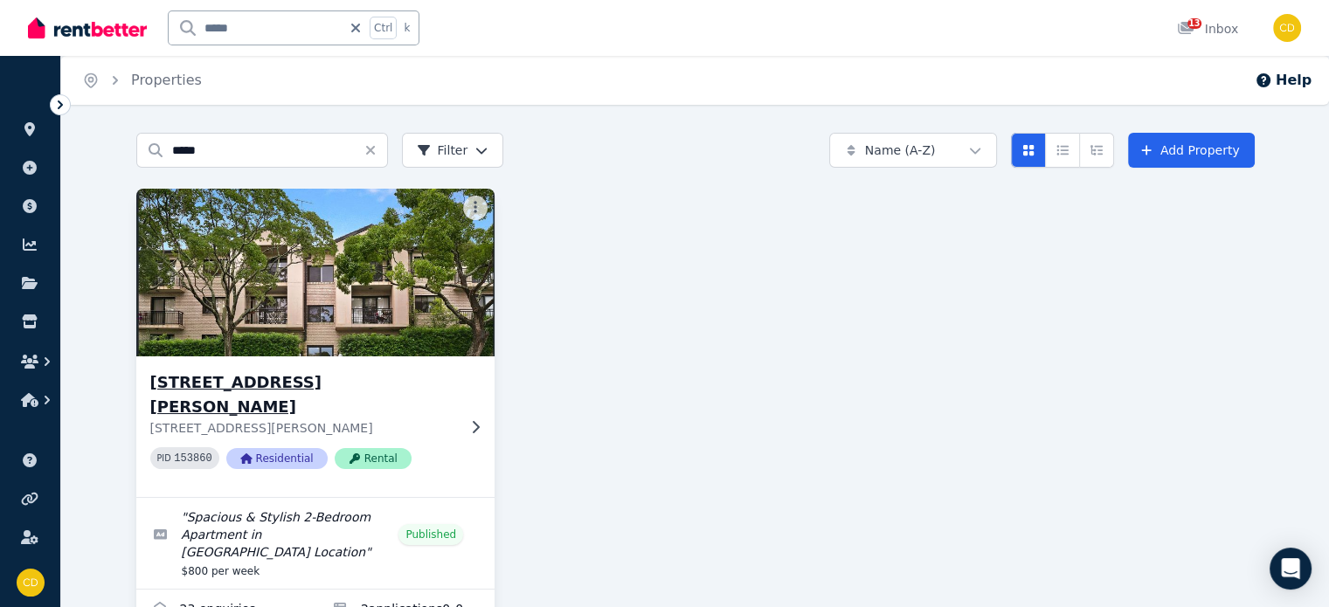 The height and width of the screenshot is (607, 1329). I want to click on div: Open Intercom Messenger, so click(1291, 569).